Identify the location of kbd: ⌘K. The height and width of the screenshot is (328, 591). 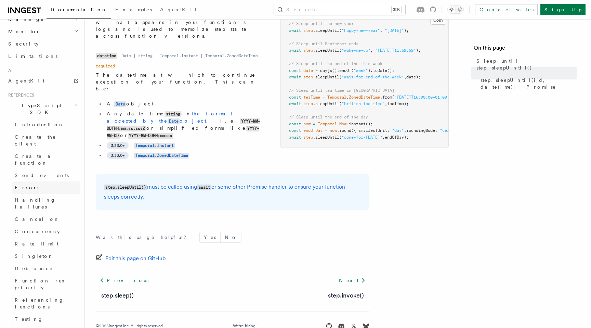
(397, 10).